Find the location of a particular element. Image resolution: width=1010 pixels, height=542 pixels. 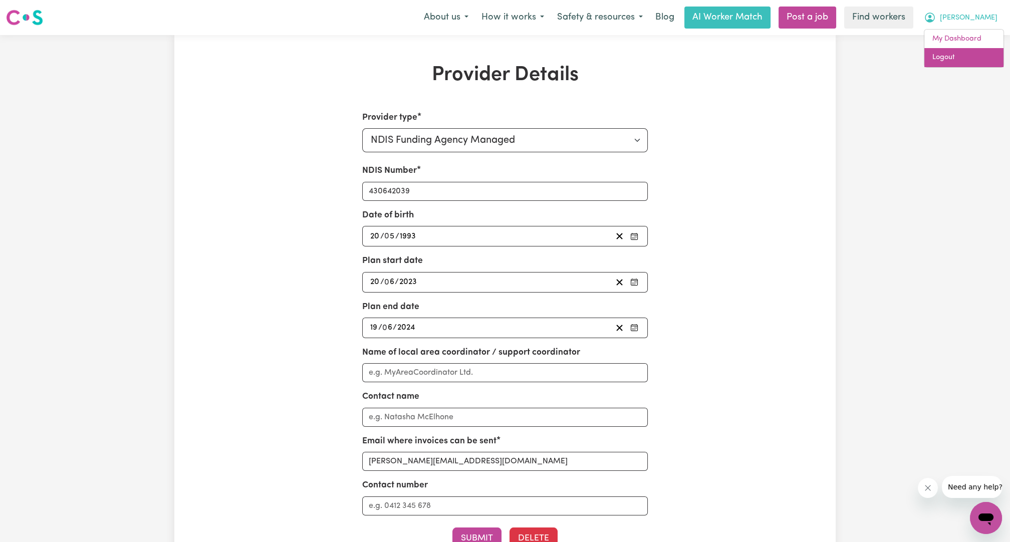

input: Enter your NDIS number is located at coordinates (505, 191).